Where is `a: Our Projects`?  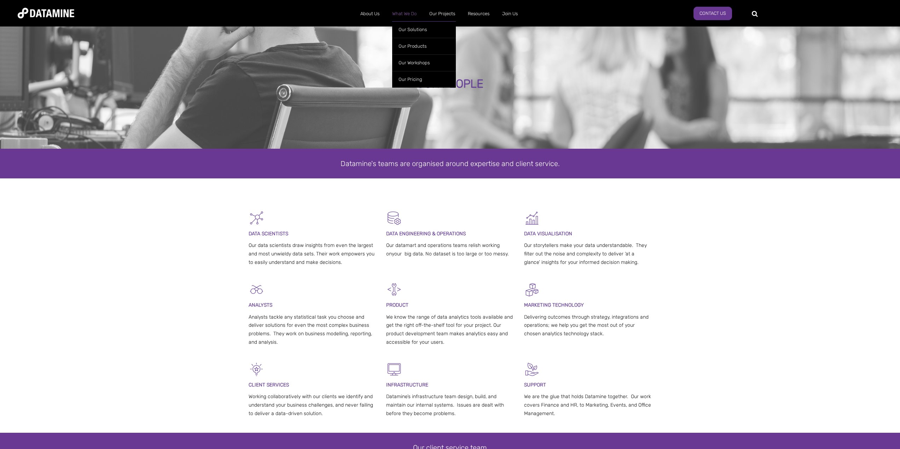
a: Our Projects is located at coordinates (442, 14).